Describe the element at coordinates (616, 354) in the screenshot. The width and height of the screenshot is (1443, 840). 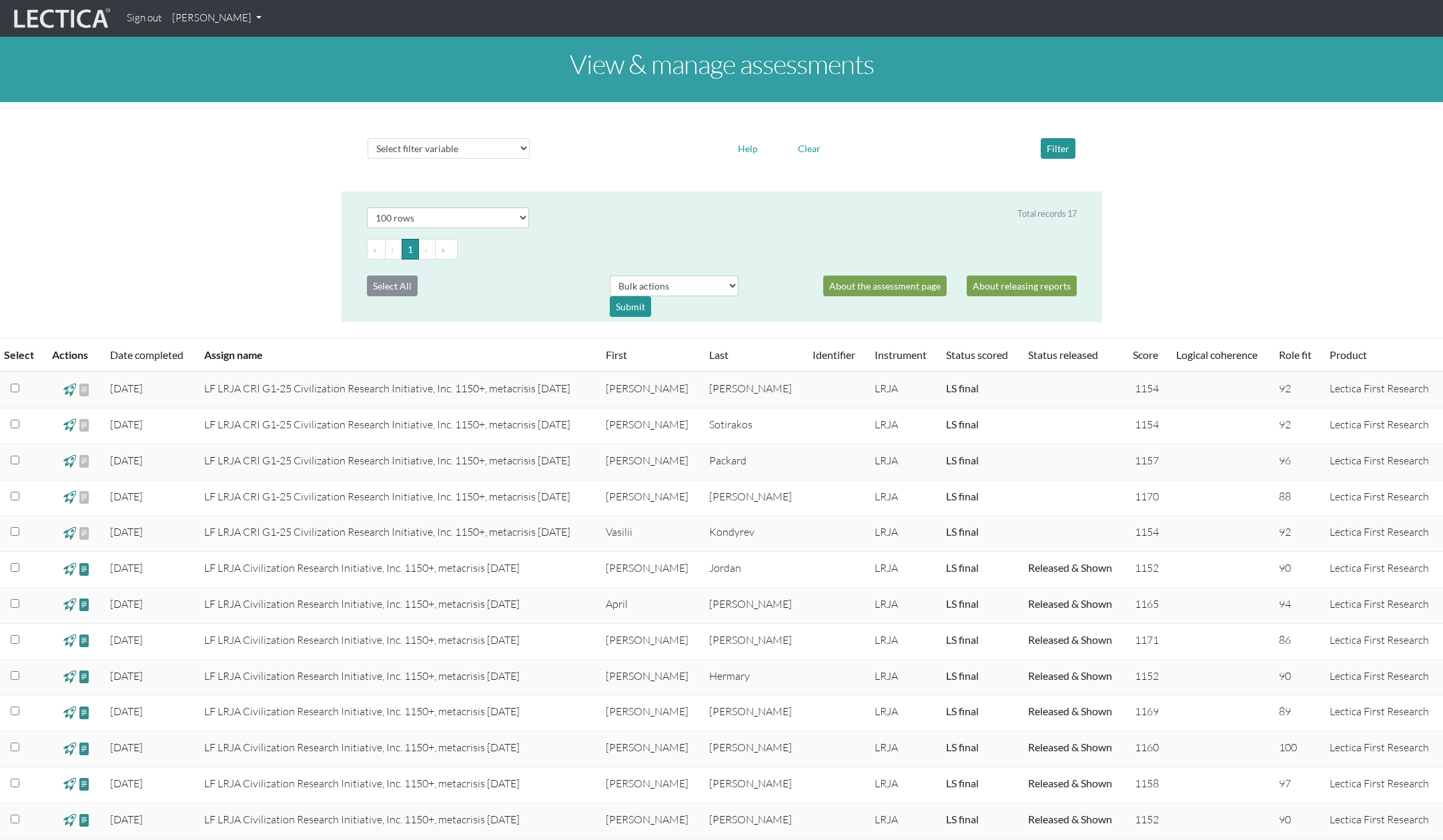
I see `a: First` at that location.